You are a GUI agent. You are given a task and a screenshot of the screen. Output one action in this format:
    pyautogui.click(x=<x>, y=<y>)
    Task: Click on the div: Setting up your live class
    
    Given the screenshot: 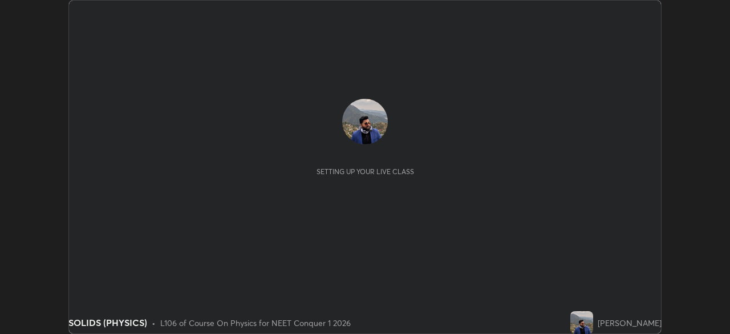 What is the action you would take?
    pyautogui.click(x=365, y=171)
    